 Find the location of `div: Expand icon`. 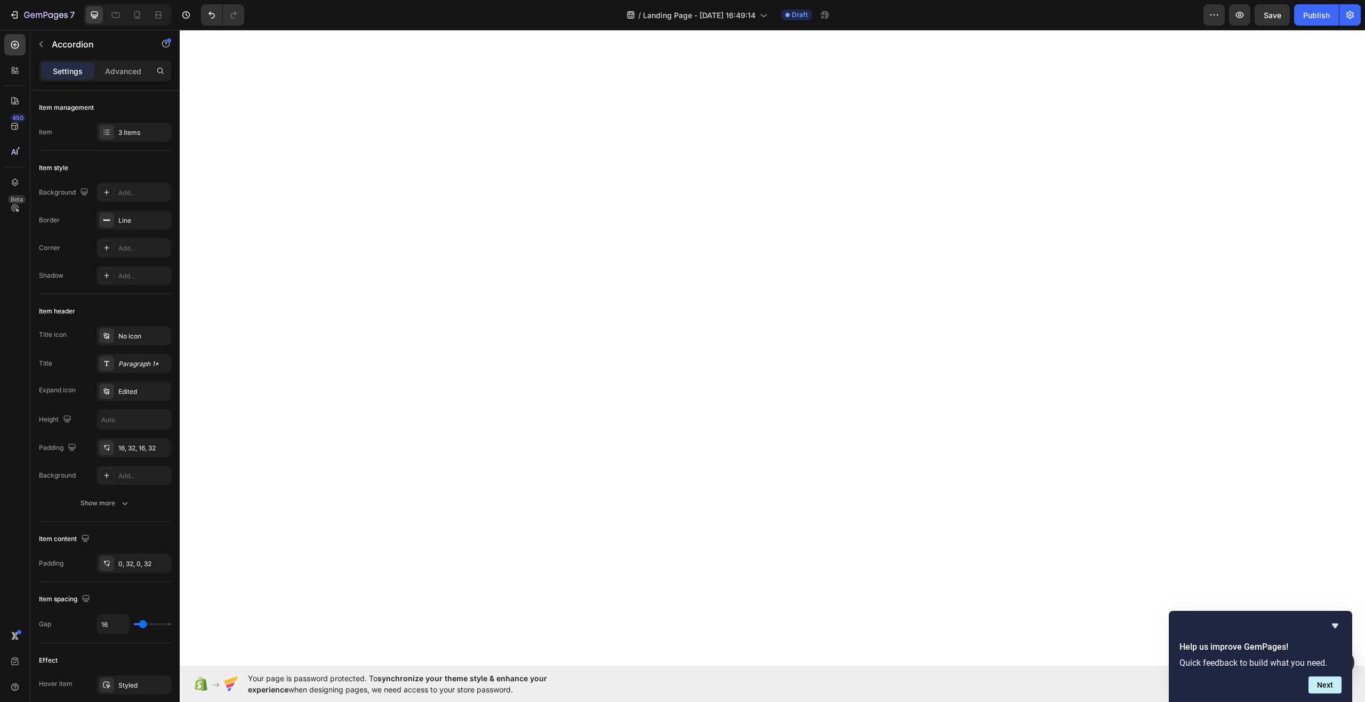

div: Expand icon is located at coordinates (57, 390).